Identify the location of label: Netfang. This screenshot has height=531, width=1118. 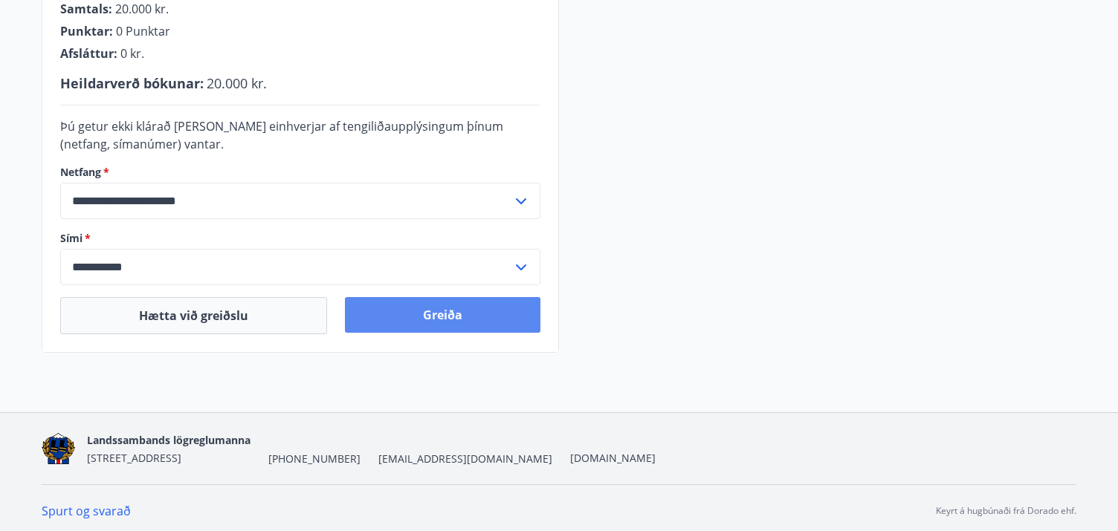
(300, 172).